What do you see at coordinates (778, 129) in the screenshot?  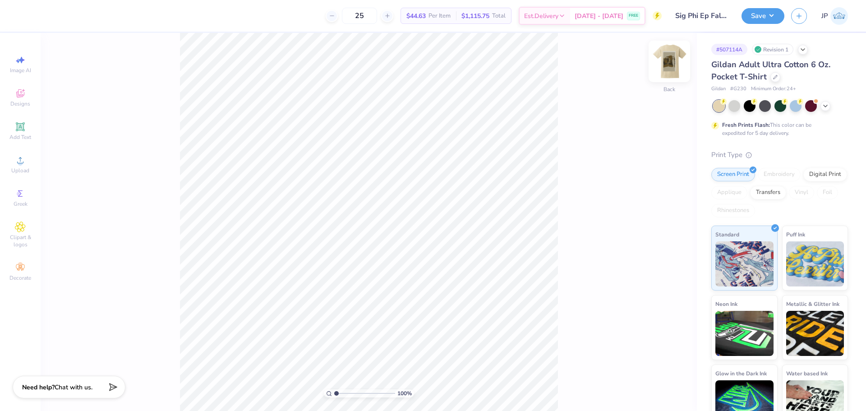 I see `div: This color can be expedited for 5 day delivery.` at bounding box center [778, 129].